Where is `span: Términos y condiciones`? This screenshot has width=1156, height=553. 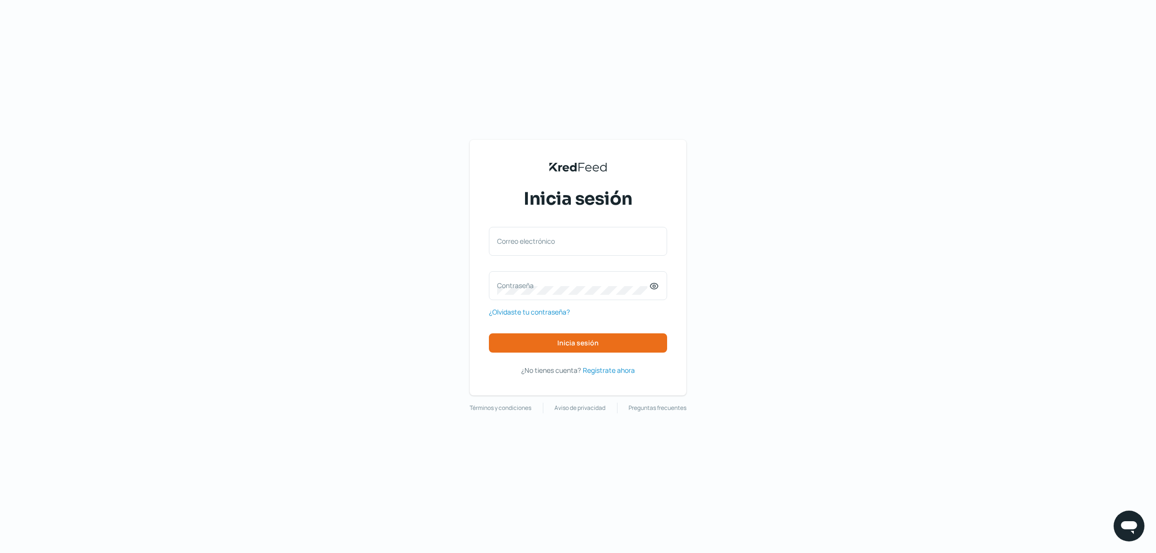 span: Términos y condiciones is located at coordinates (501, 408).